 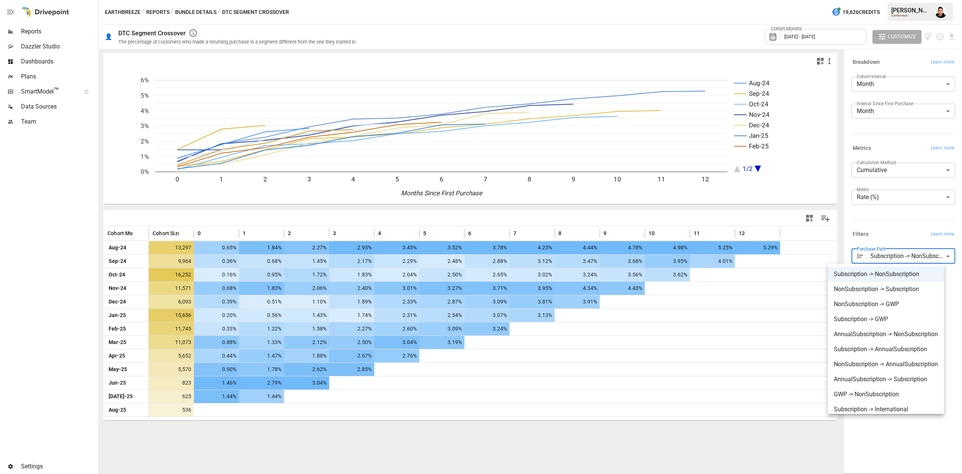 I want to click on span: Subscription -> AnnualSubscription, so click(x=886, y=350).